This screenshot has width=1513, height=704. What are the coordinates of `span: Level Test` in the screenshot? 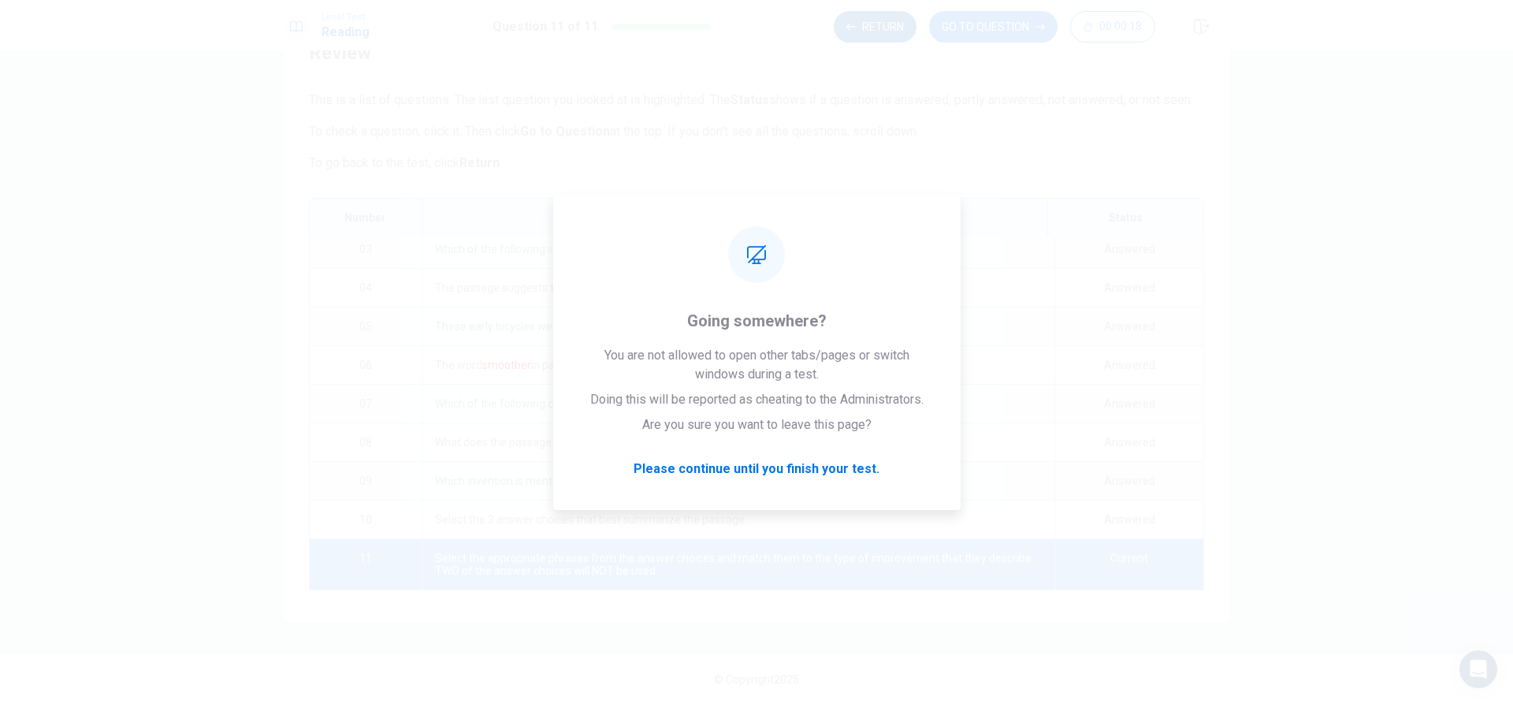 It's located at (345, 17).